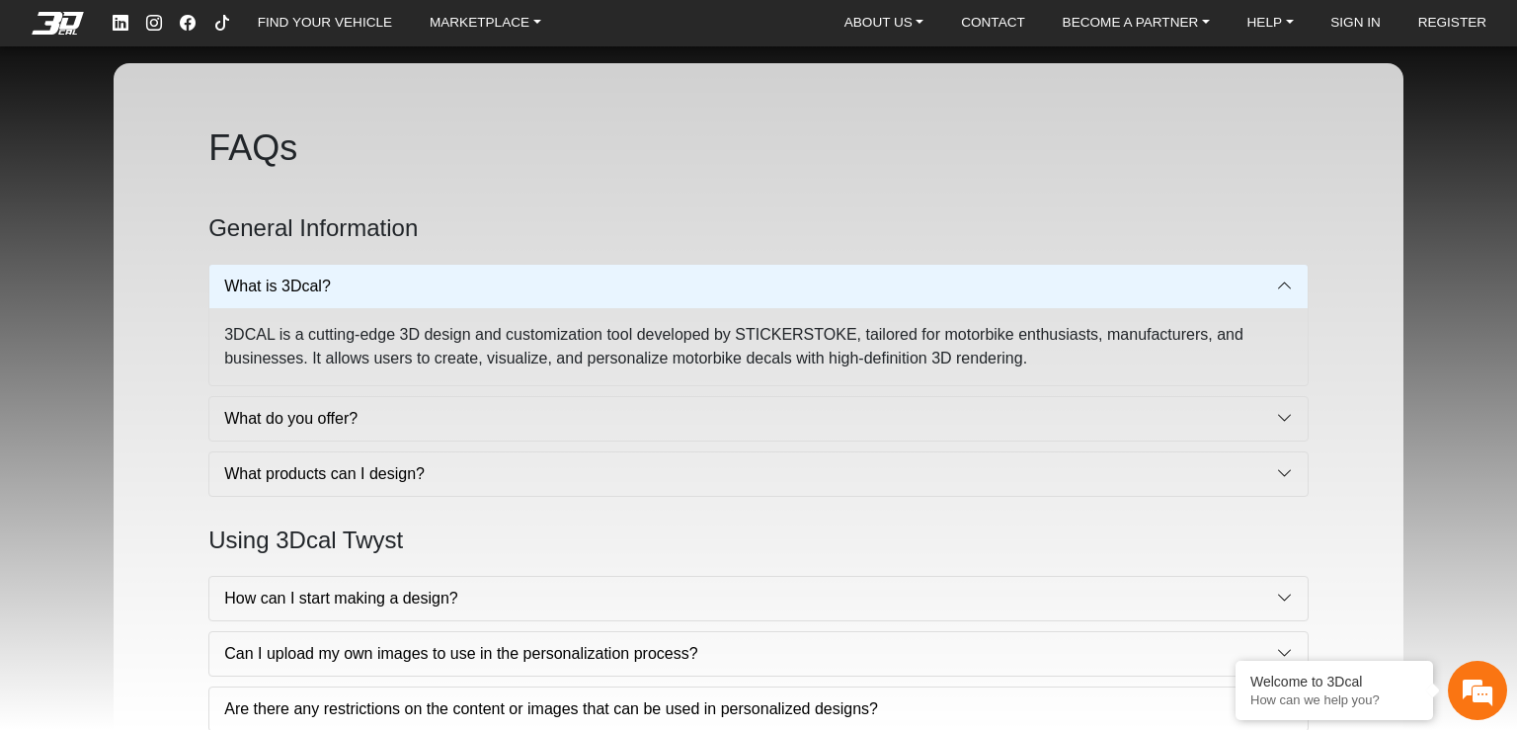 The height and width of the screenshot is (730, 1517). What do you see at coordinates (194, 309) in the screenshot?
I see `span: We're online!` at bounding box center [194, 309].